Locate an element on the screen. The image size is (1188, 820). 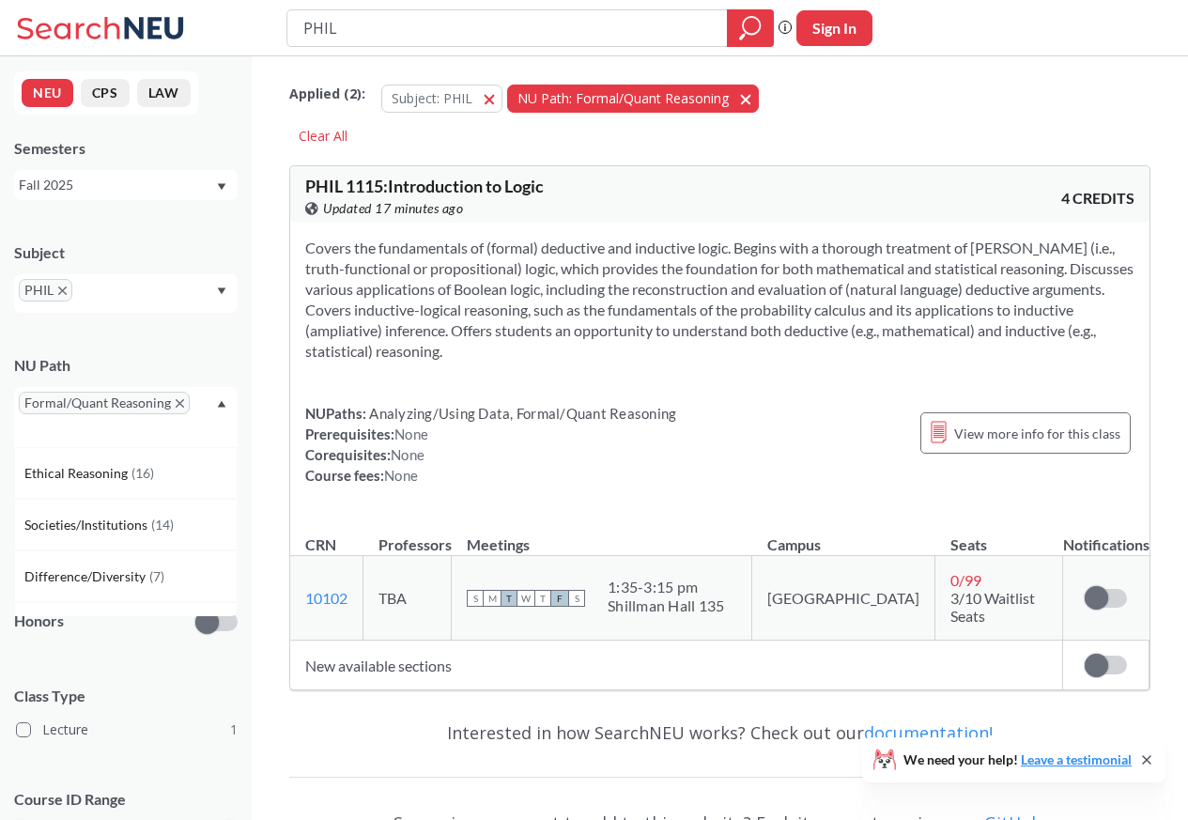
span: W is located at coordinates (526, 598).